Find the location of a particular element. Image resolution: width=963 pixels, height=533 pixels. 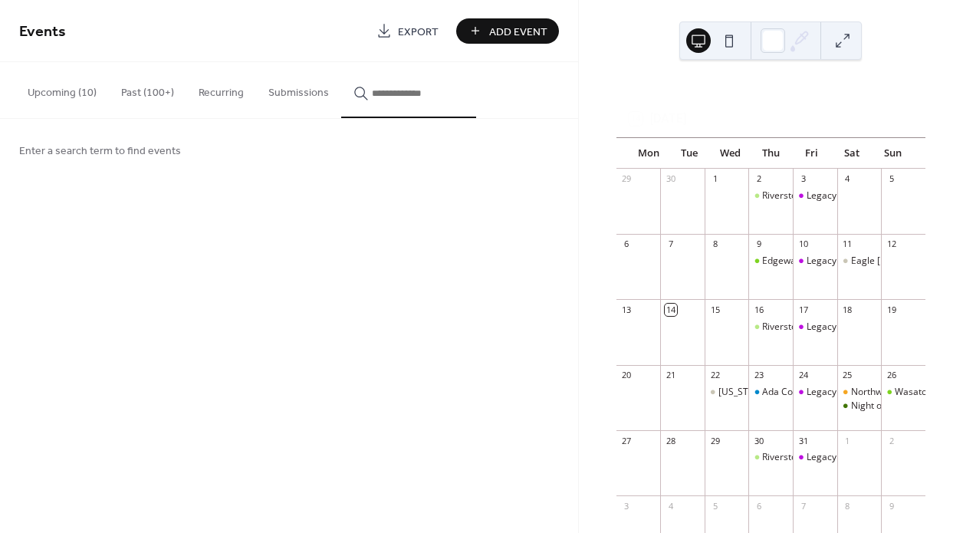

div: 26 is located at coordinates (891, 375).